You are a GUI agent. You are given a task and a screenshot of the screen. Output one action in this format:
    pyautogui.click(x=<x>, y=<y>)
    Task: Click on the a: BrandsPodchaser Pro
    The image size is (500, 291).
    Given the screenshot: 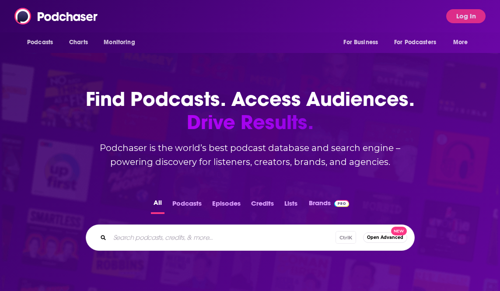 What is the action you would take?
    pyautogui.click(x=329, y=205)
    